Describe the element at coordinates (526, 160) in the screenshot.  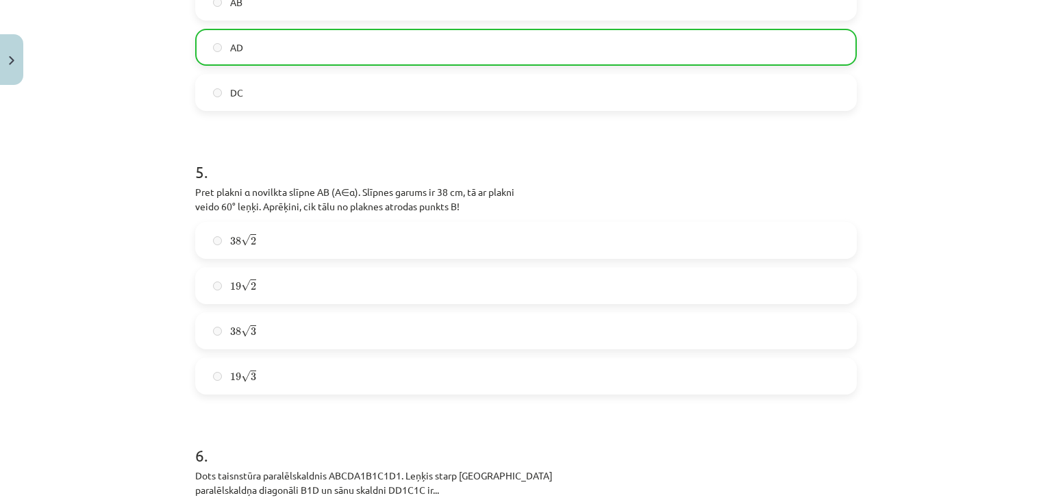
I see `h1: 5 .` at that location.